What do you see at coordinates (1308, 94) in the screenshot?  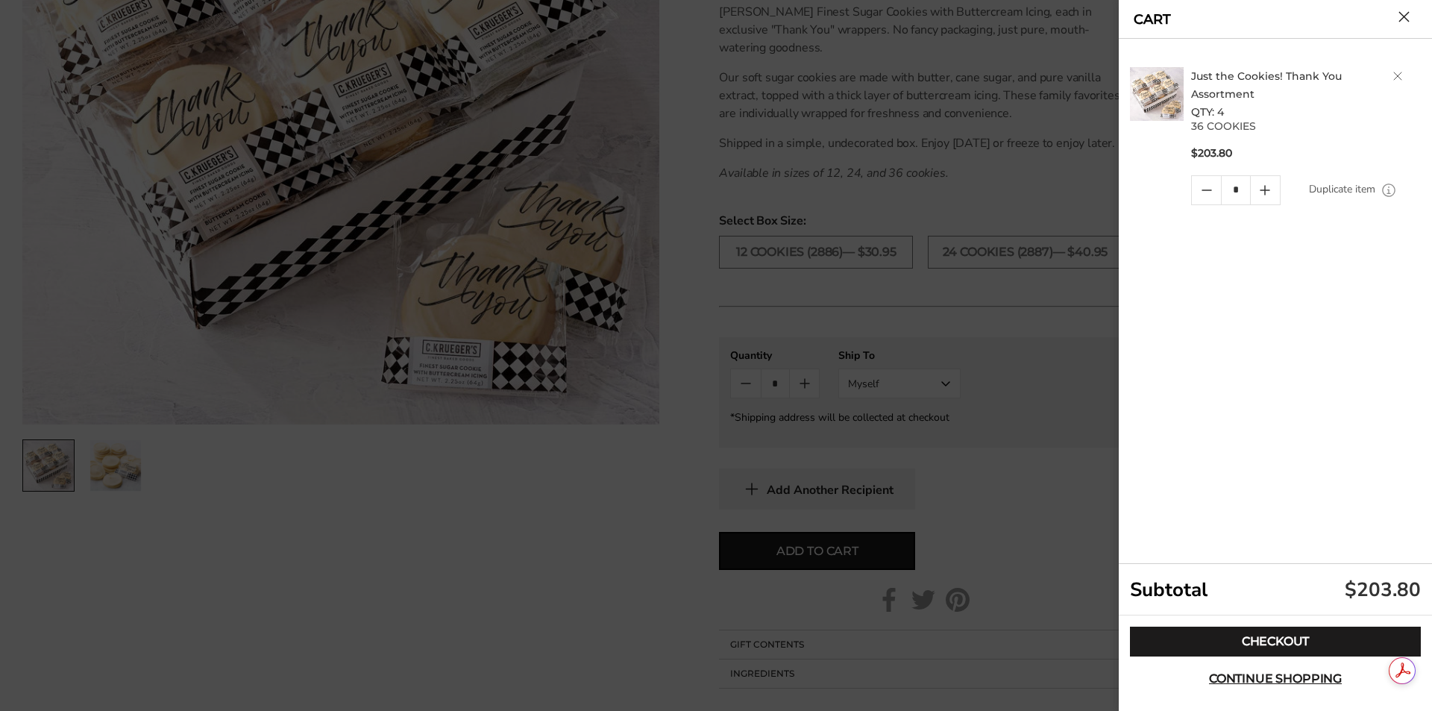 I see `h2: QTY: 4` at bounding box center [1308, 94].